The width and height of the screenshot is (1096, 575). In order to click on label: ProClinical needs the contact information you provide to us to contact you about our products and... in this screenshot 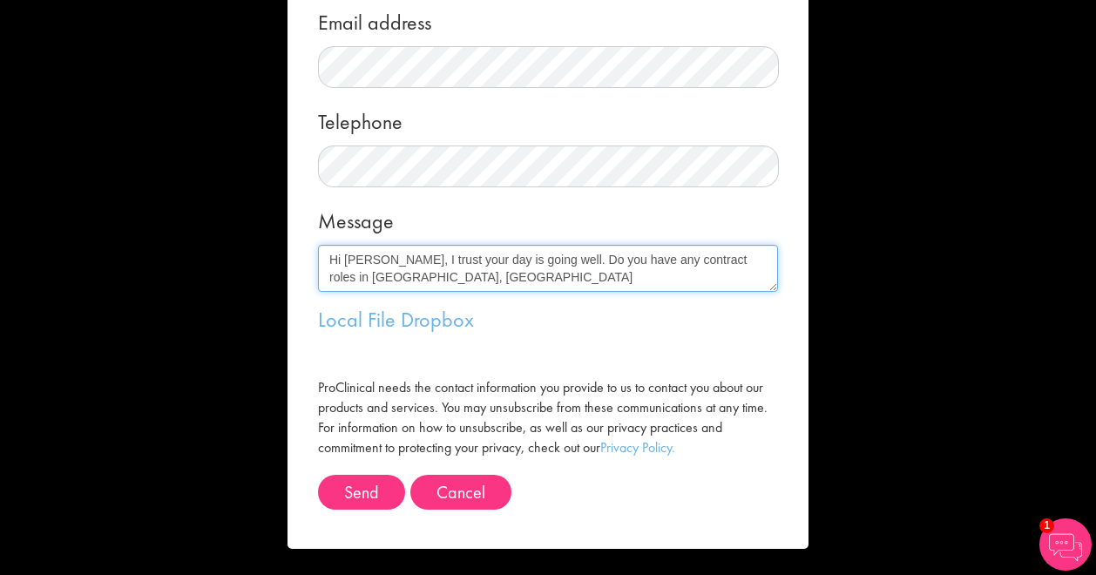, I will do `click(548, 417)`.